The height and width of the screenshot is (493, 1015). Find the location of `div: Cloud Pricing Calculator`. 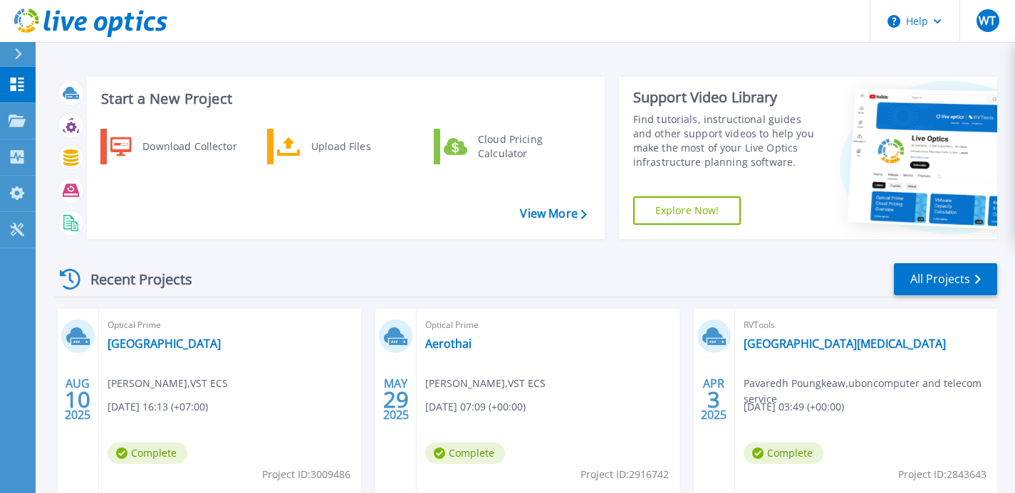

div: Cloud Pricing Calculator is located at coordinates (523, 147).